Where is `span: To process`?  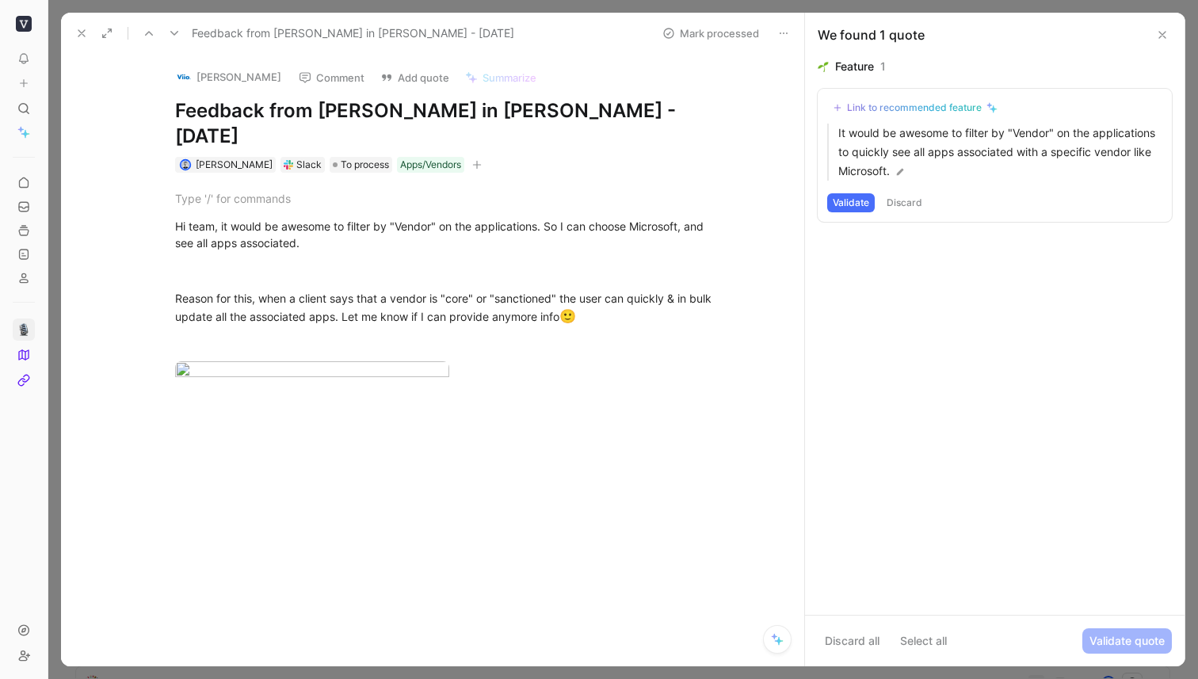 span: To process is located at coordinates (364, 165).